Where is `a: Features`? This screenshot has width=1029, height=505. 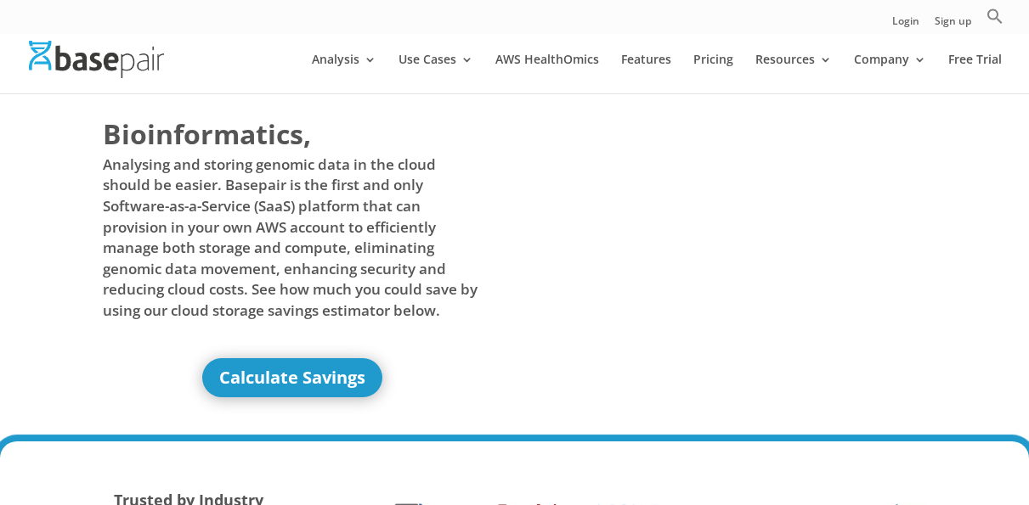
a: Features is located at coordinates (646, 73).